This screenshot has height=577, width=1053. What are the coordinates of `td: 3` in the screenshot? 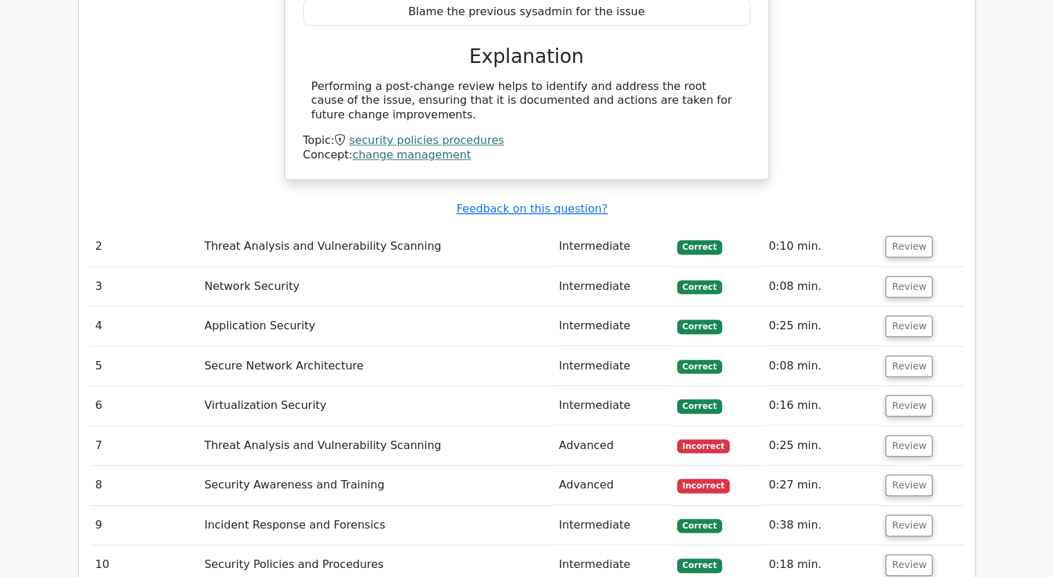 It's located at (145, 287).